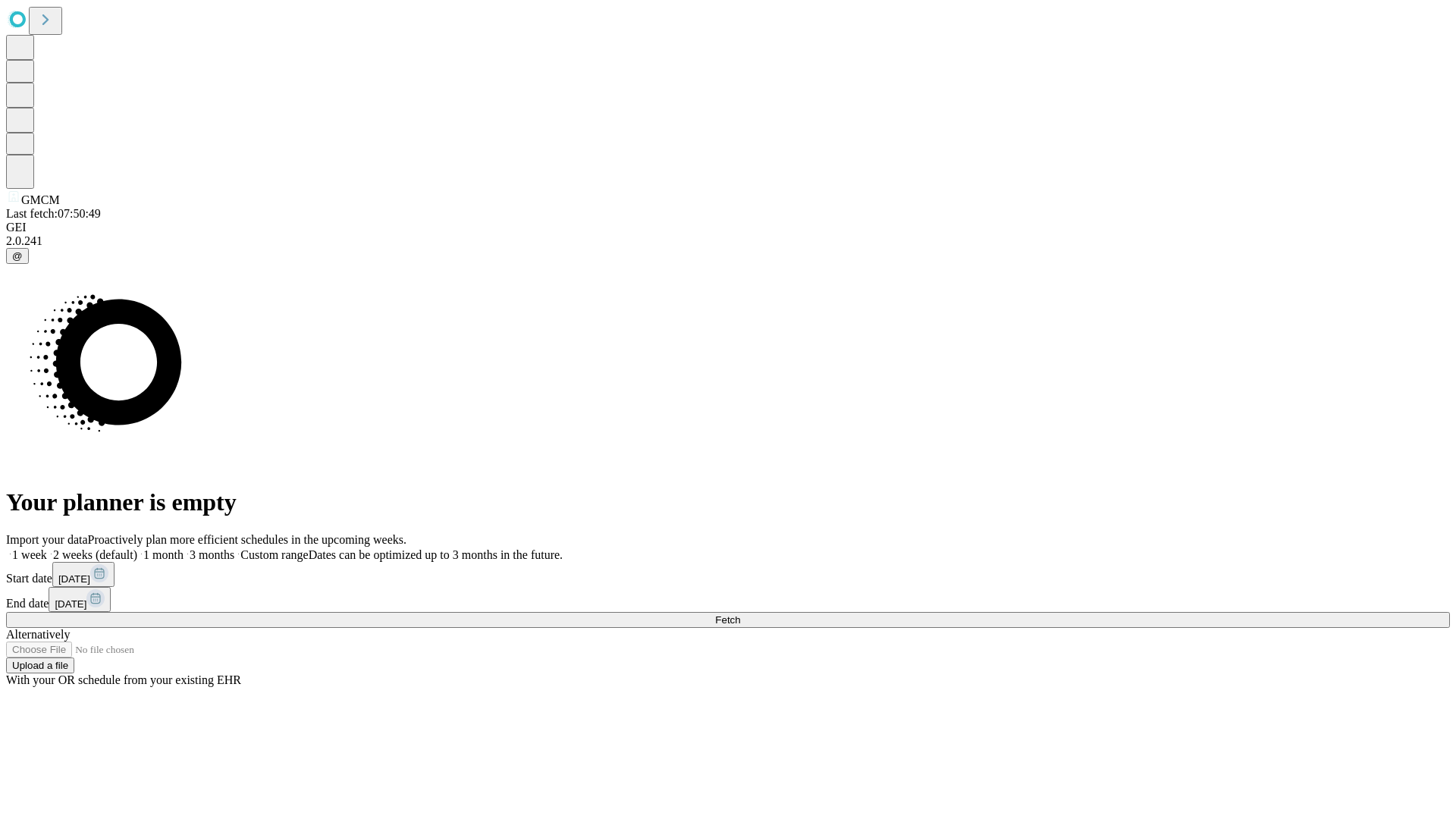  I want to click on button: Fetch, so click(728, 620).